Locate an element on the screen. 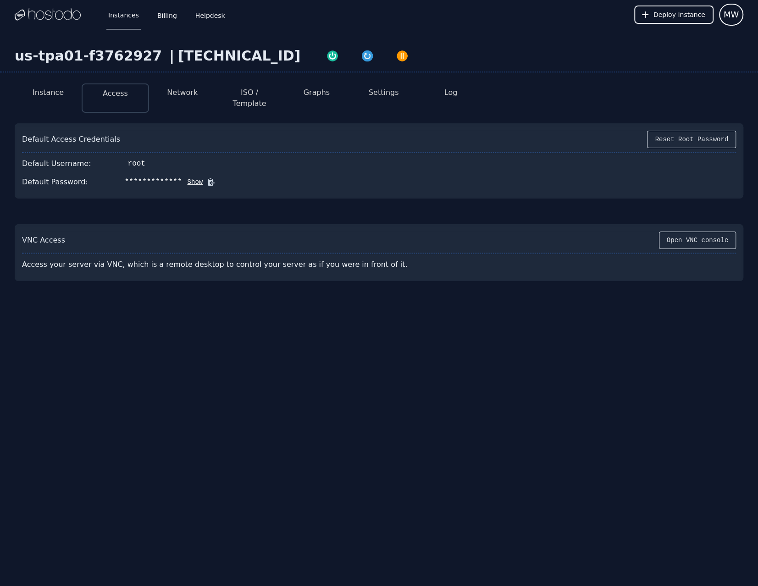 The width and height of the screenshot is (758, 586). div: Default Password: is located at coordinates (55, 182).